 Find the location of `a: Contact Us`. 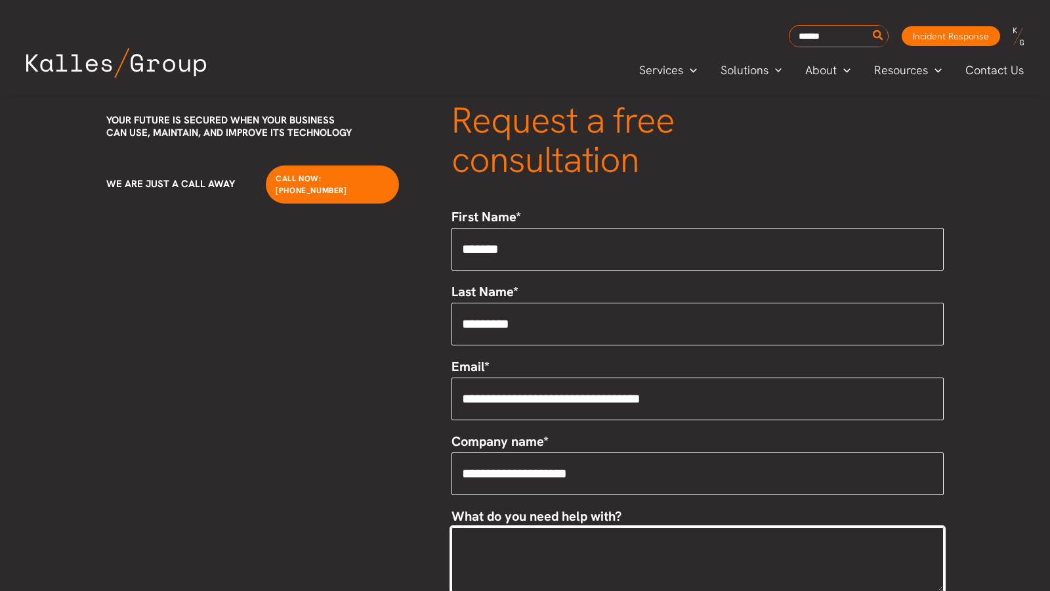

a: Contact Us is located at coordinates (995, 70).